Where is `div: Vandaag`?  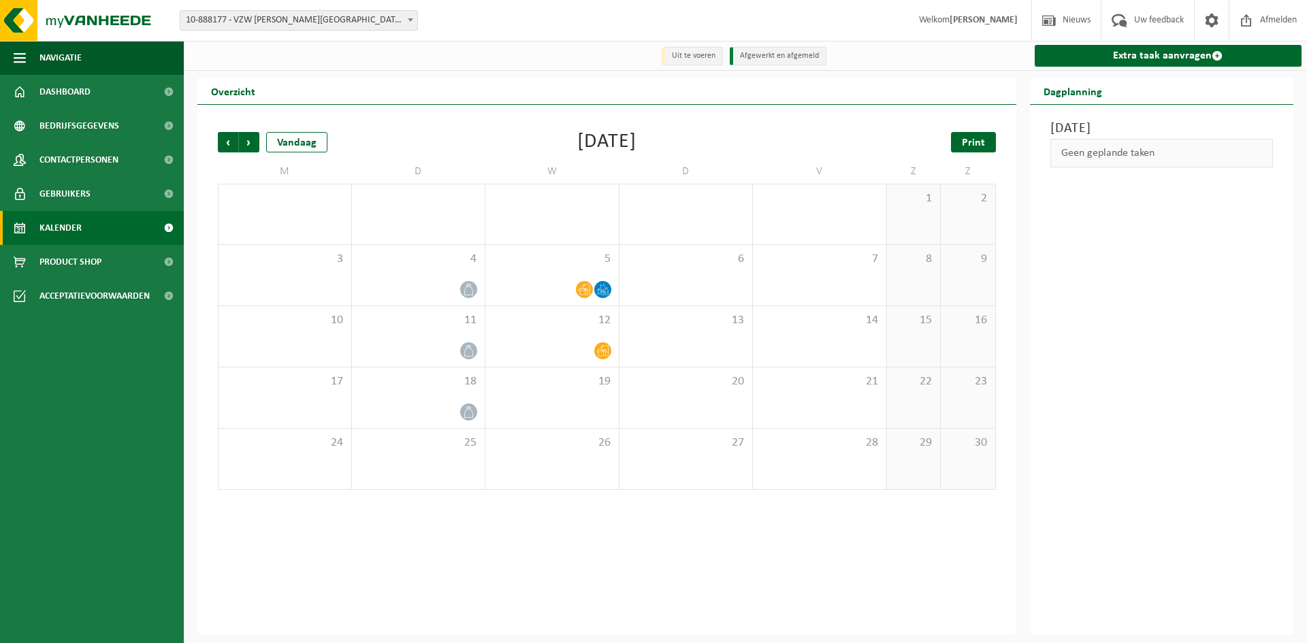 div: Vandaag is located at coordinates (297, 142).